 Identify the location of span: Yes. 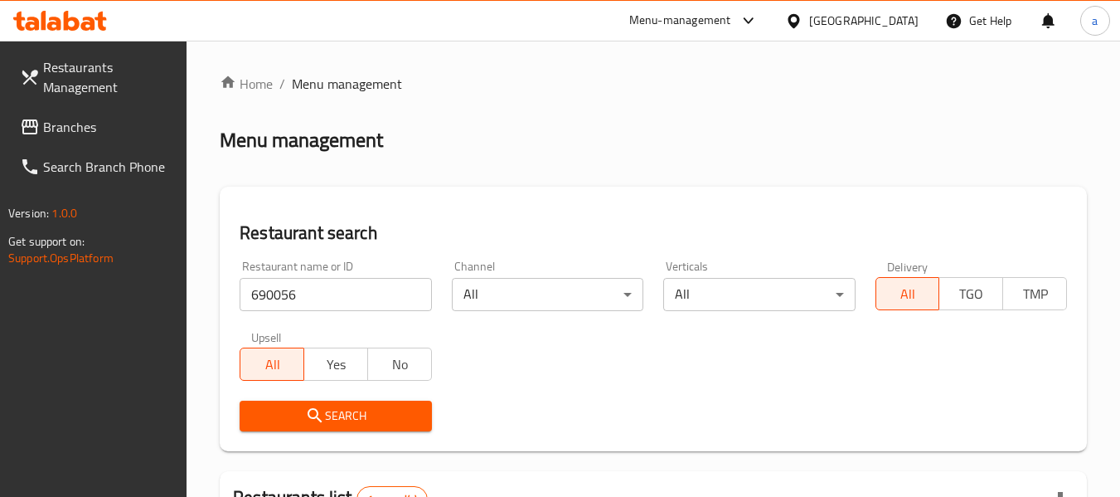
(336, 364).